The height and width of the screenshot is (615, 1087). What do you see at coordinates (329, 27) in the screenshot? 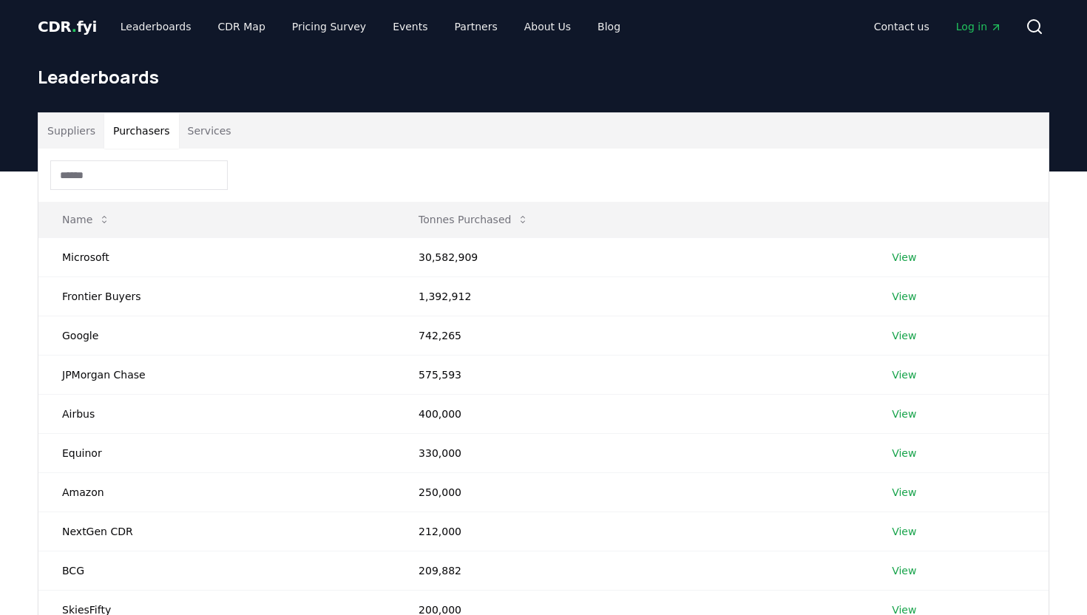
I see `a: Pricing Survey` at bounding box center [329, 27].